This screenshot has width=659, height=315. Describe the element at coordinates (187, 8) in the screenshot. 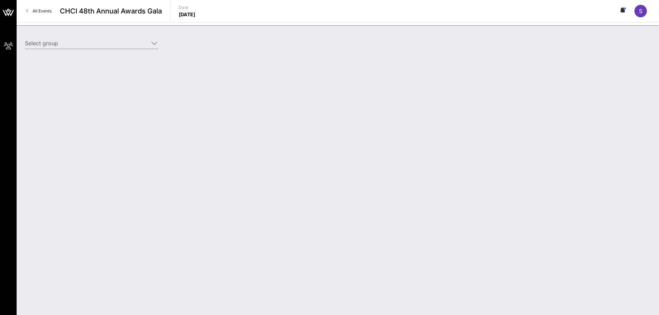

I see `p: Date` at that location.